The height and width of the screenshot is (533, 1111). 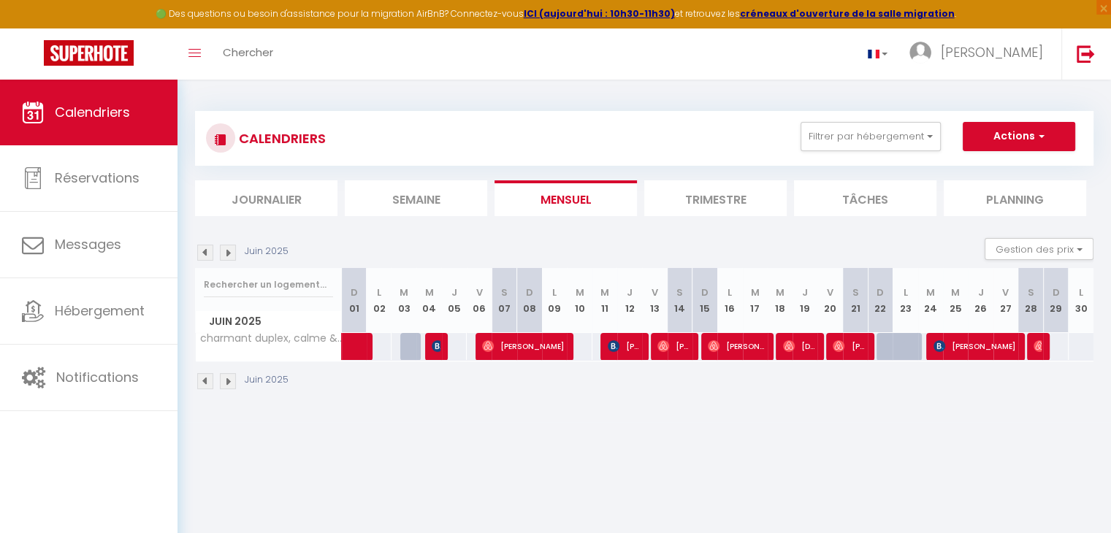 I want to click on th: 22, so click(x=880, y=300).